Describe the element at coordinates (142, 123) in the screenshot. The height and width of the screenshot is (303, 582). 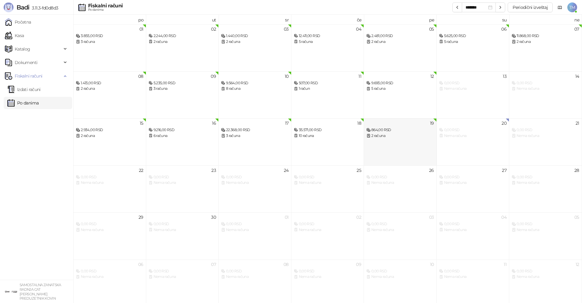
I see `div: 15` at that location.